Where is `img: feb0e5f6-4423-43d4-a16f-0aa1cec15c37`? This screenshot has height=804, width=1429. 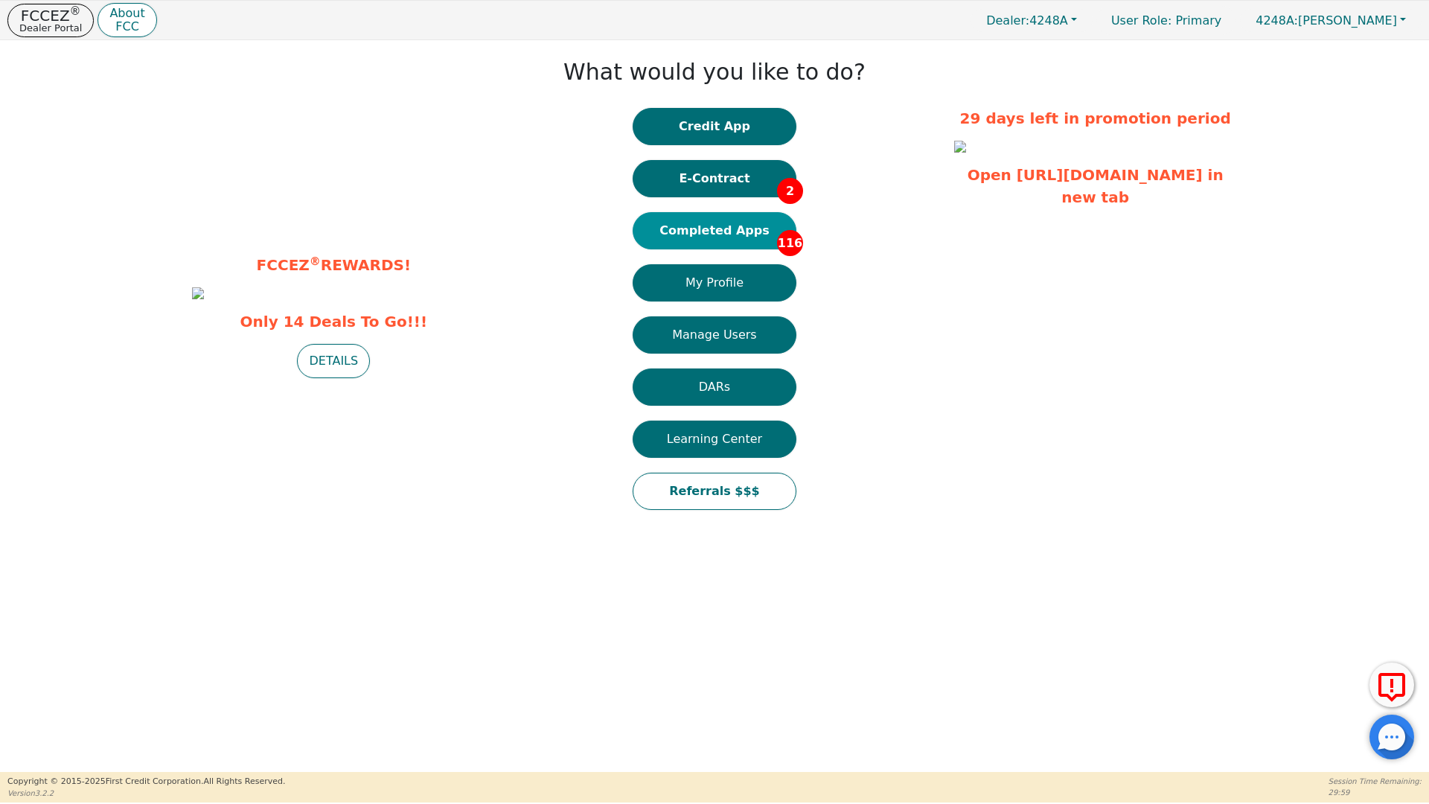 img: feb0e5f6-4423-43d4-a16f-0aa1cec15c37 is located at coordinates (198, 293).